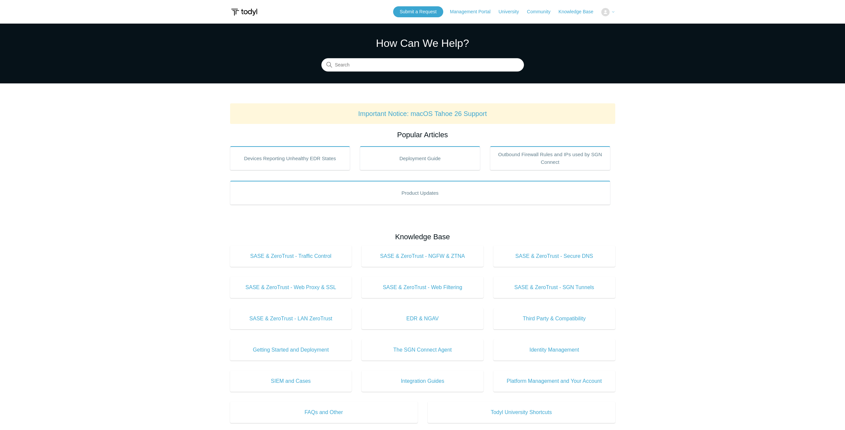  Describe the element at coordinates (291, 381) in the screenshot. I see `span: SIEM and Cases` at that location.